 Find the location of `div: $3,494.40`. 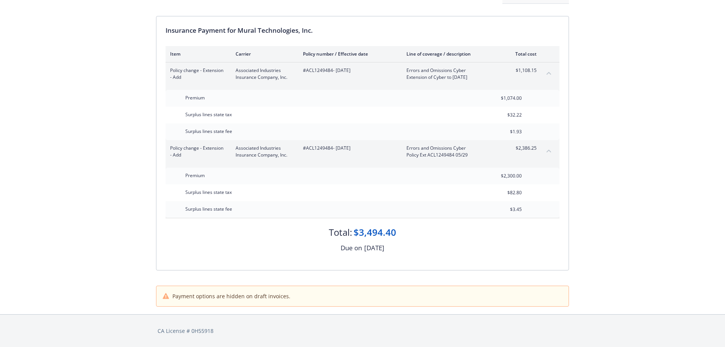

div: $3,494.40 is located at coordinates (375, 232).